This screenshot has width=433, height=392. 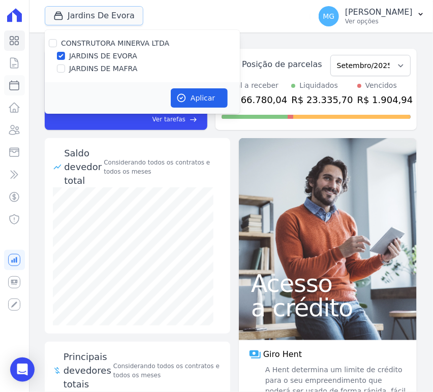 What do you see at coordinates (168, 371) in the screenshot?
I see `span: Considerando todos os contratos e todos os meses` at bounding box center [168, 371].